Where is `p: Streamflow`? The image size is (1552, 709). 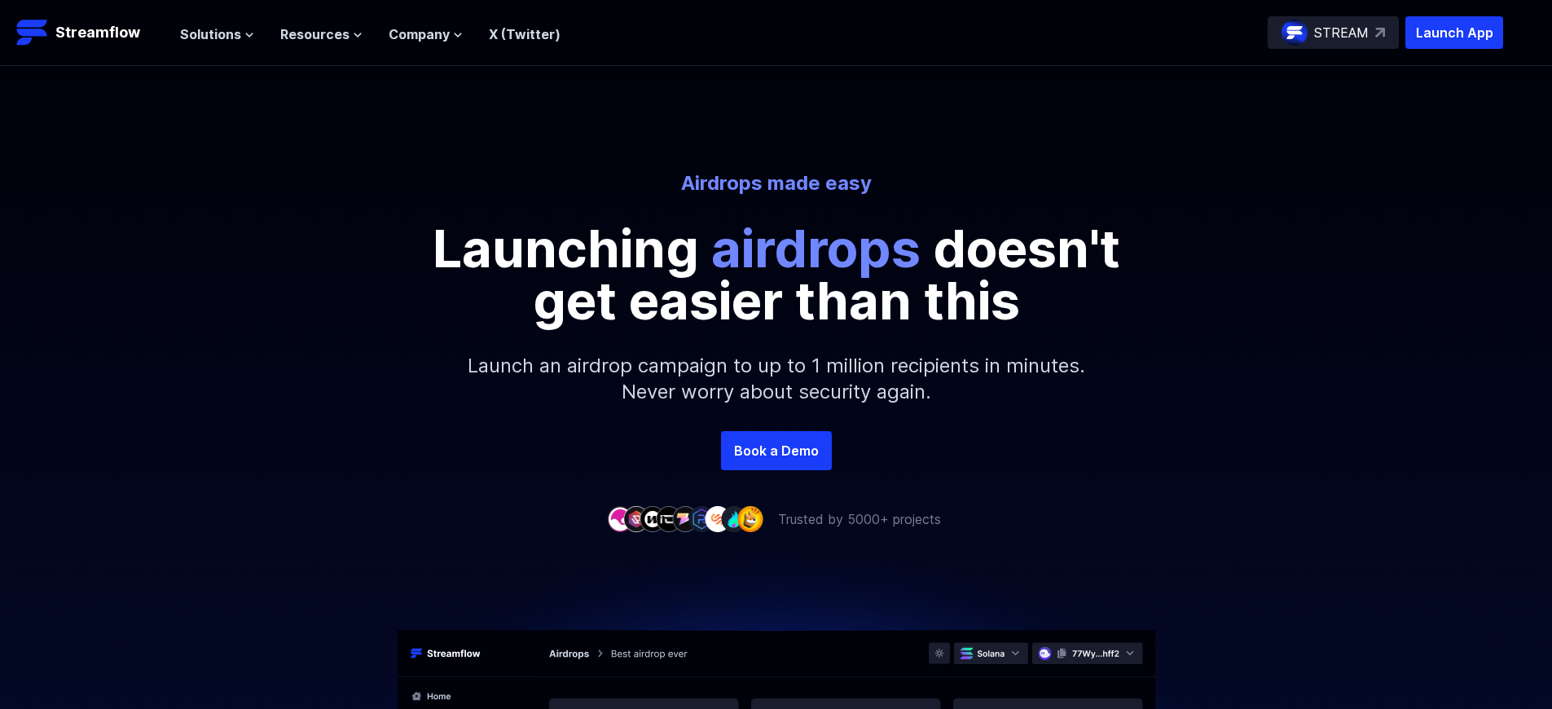 p: Streamflow is located at coordinates (98, 33).